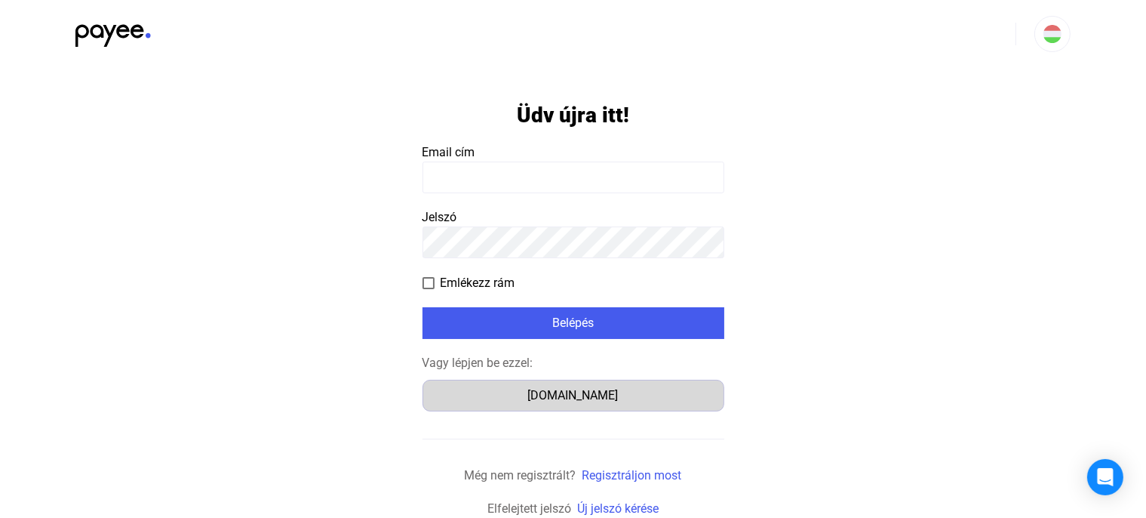 The image size is (1146, 518). Describe the element at coordinates (529, 508) in the screenshot. I see `span: Elfelejtett jelszó` at that location.